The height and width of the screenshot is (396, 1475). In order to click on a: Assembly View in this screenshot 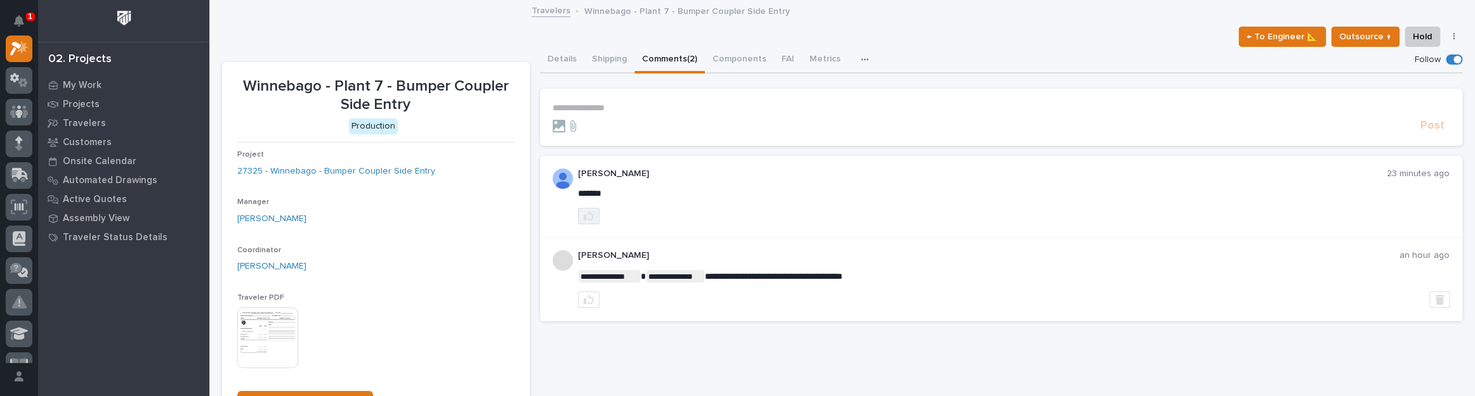, I will do `click(124, 218)`.